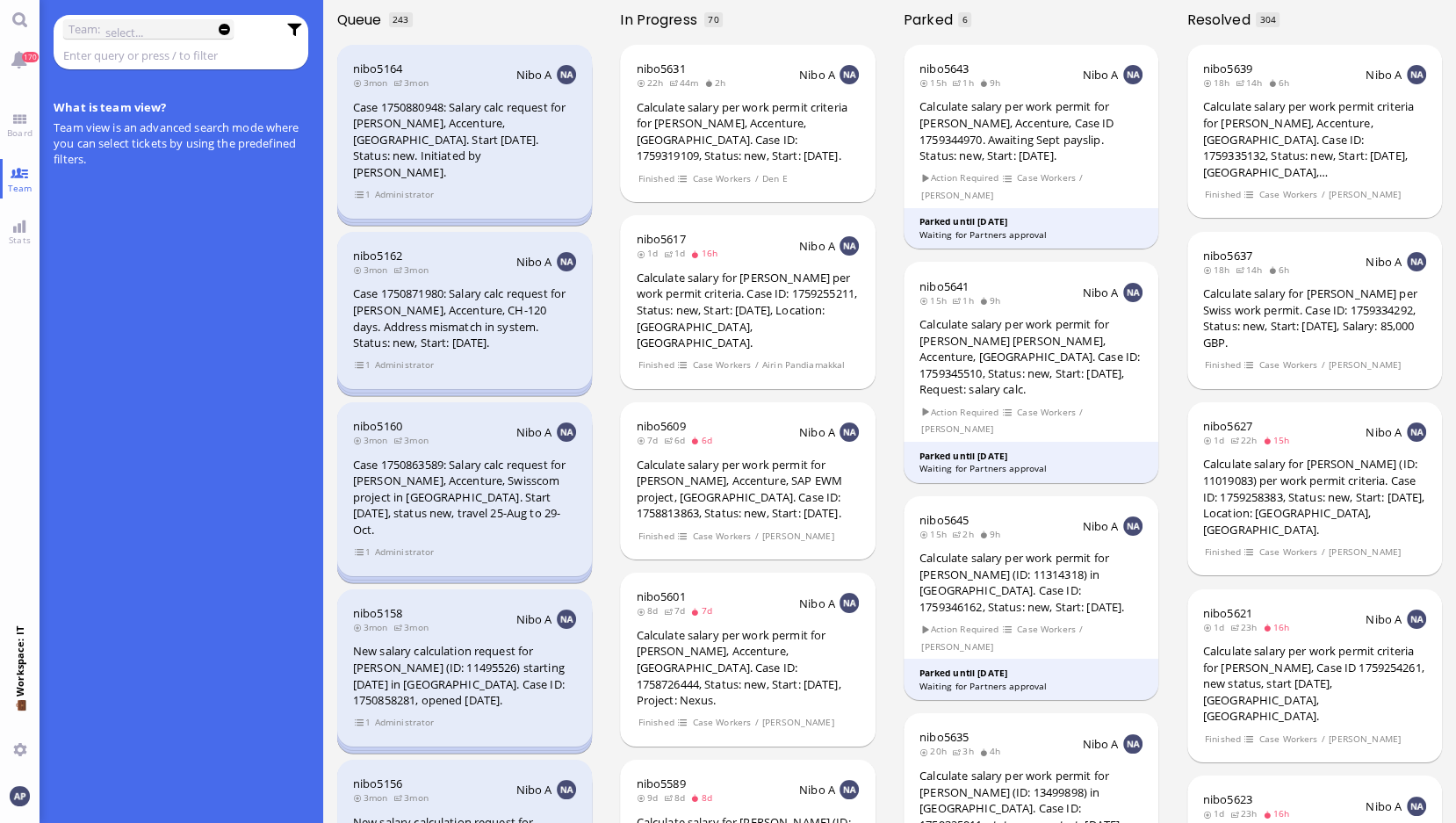 Image resolution: width=1456 pixels, height=823 pixels. What do you see at coordinates (1228, 800) in the screenshot?
I see `a: nibo5623` at bounding box center [1228, 800].